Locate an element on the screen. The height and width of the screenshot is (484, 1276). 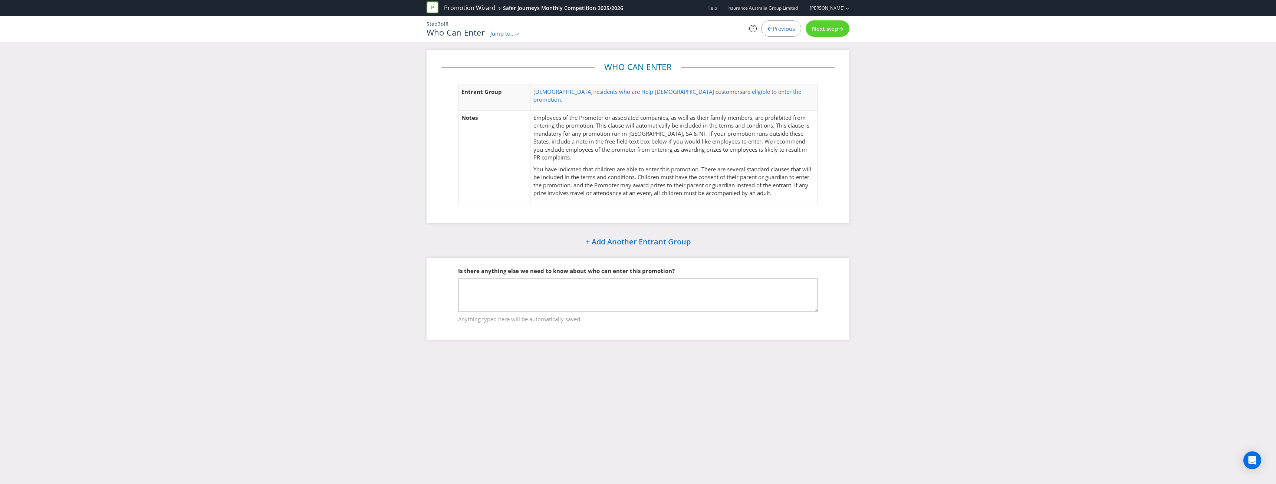
button: + Add Another Entrant Group is located at coordinates (638, 242).